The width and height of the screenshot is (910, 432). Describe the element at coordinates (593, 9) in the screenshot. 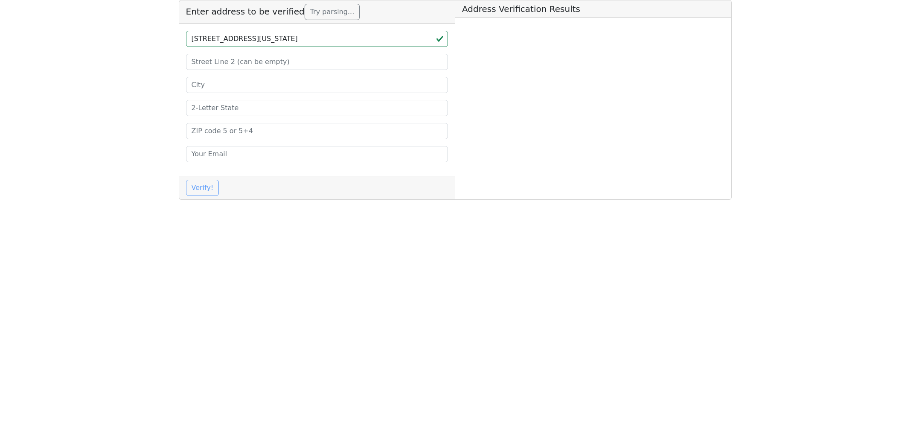

I see `h5: Address Verification Results` at that location.